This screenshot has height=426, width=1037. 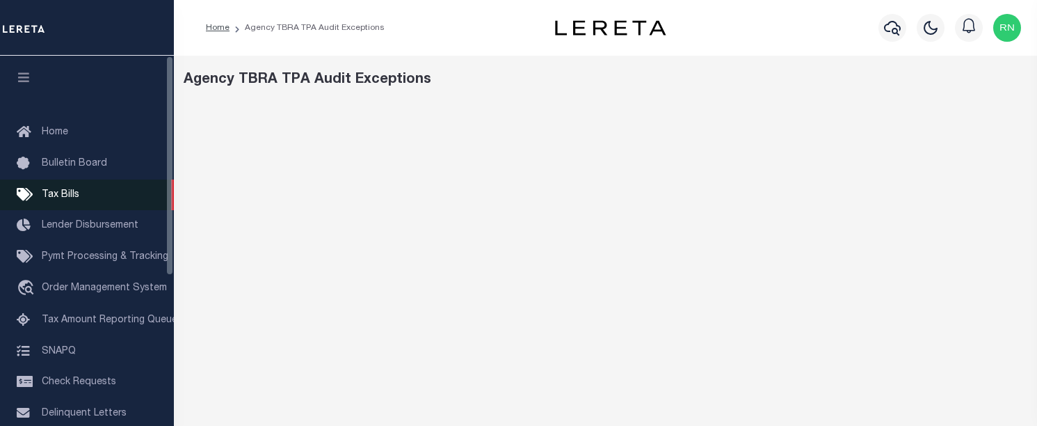 What do you see at coordinates (611, 28) in the screenshot?
I see `img: logo-dark.svg` at bounding box center [611, 28].